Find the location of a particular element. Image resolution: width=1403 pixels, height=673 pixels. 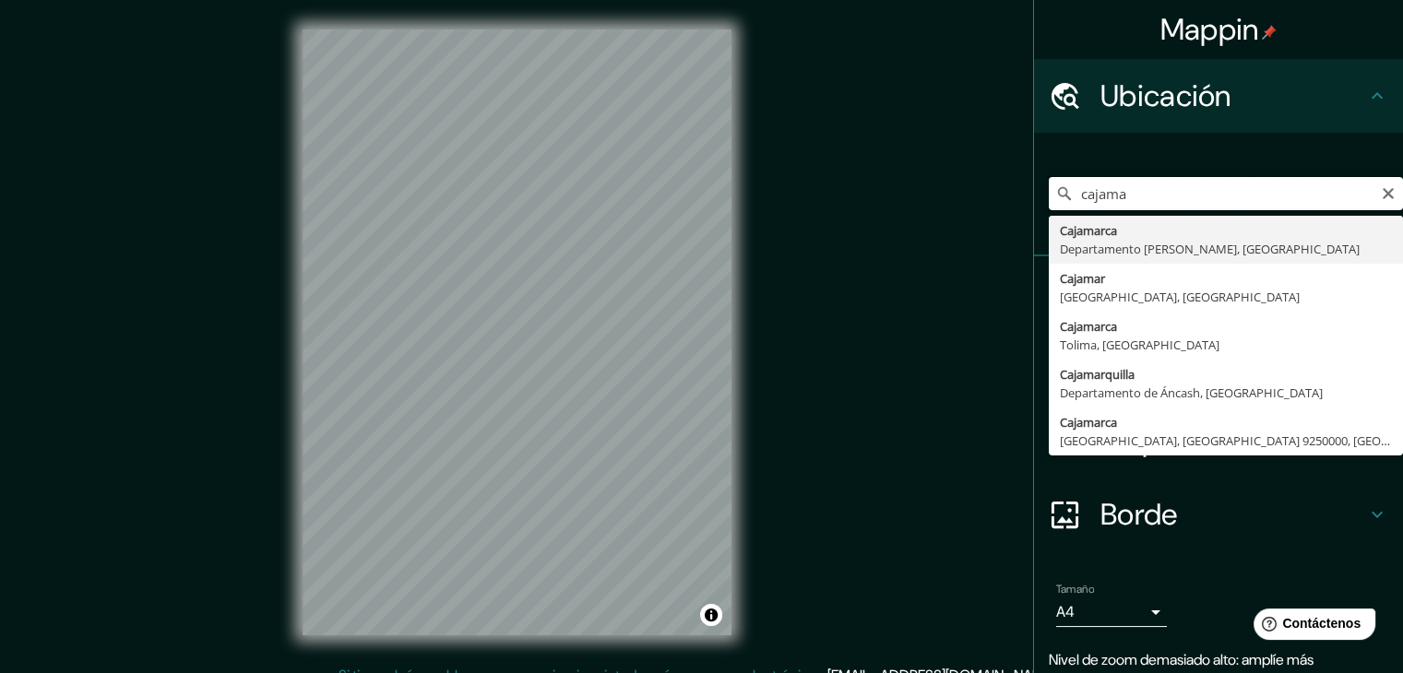

button: Claro is located at coordinates (1388, 192).